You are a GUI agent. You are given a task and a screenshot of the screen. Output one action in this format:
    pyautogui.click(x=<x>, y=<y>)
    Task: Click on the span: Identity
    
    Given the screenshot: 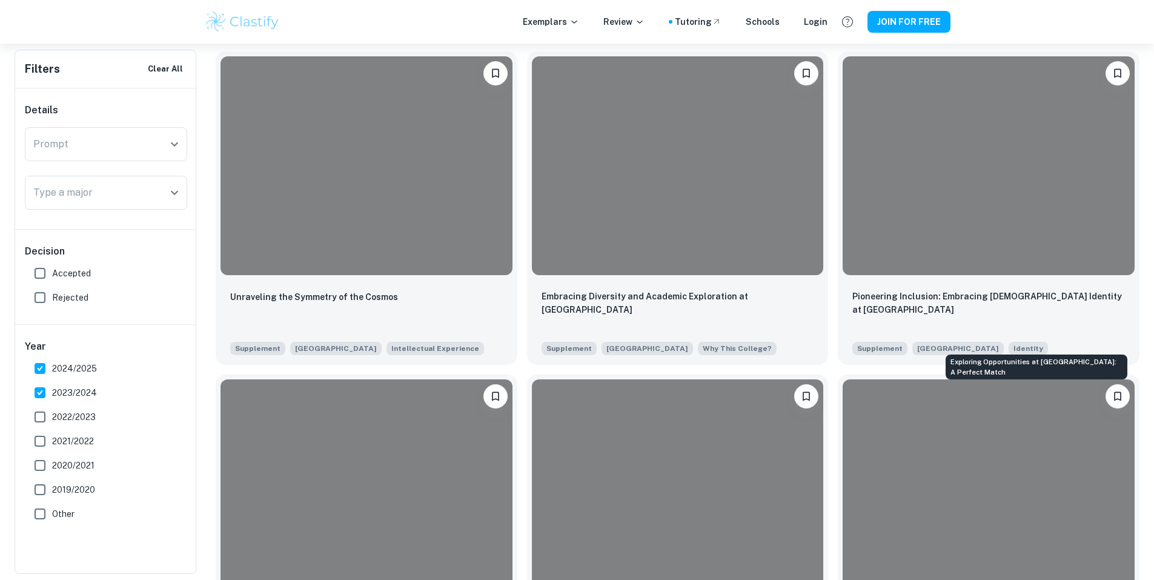 What is the action you would take?
    pyautogui.click(x=1028, y=348)
    